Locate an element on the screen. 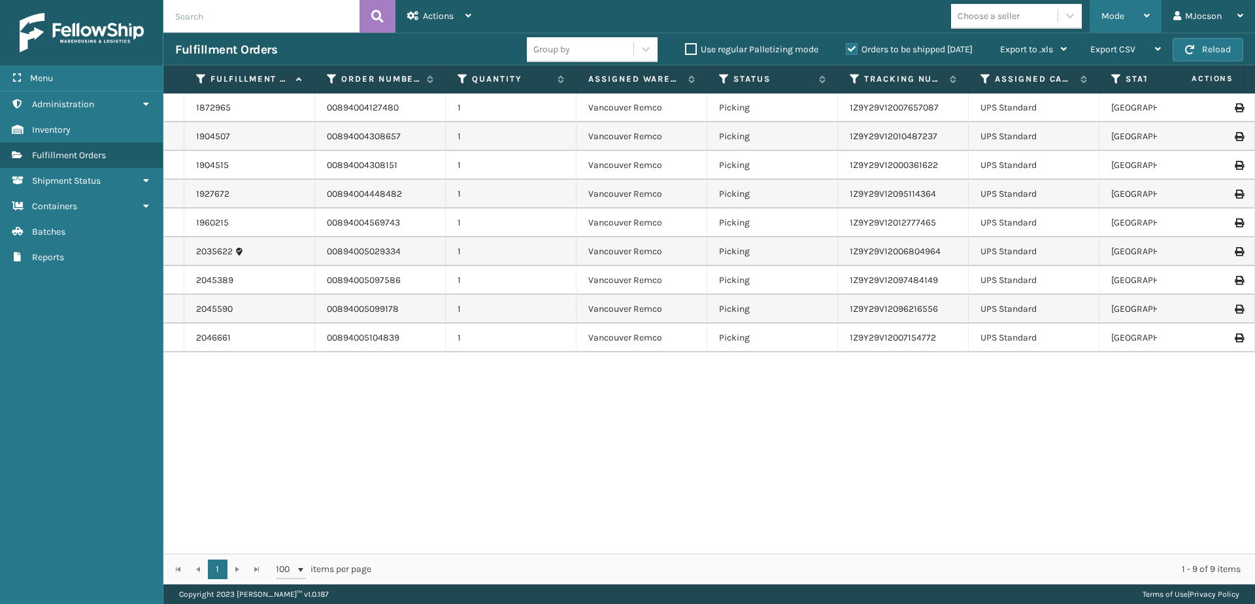 This screenshot has height=604, width=1255. a: 1Z9Y29V12000361622 is located at coordinates (894, 165).